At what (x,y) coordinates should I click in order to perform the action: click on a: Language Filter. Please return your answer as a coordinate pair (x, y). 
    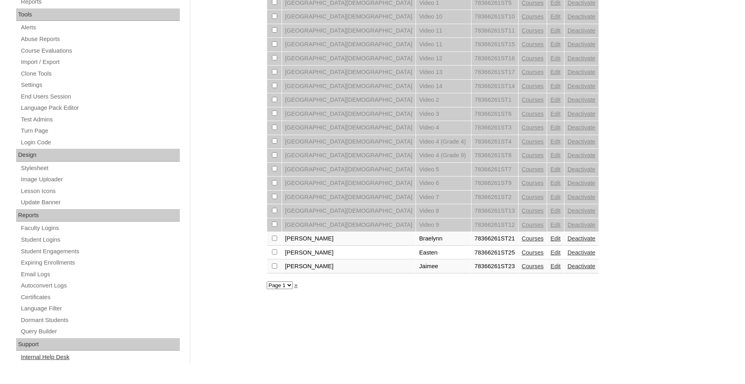
    Looking at the image, I should click on (100, 308).